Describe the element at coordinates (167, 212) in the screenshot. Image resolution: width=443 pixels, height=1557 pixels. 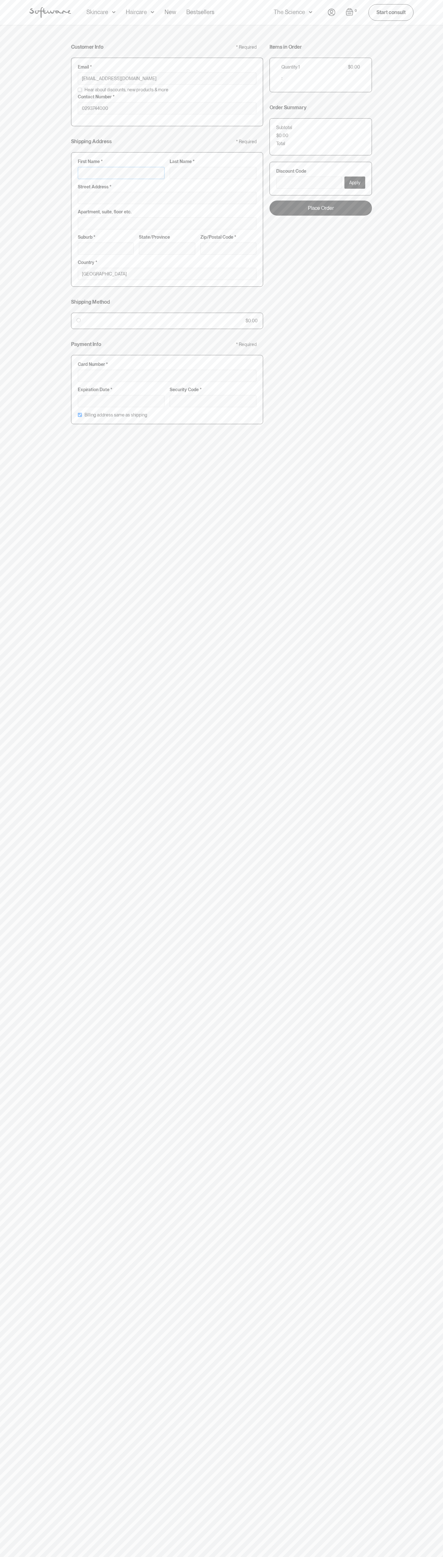
I see `label: Apartment, suite, floor etc.` at that location.